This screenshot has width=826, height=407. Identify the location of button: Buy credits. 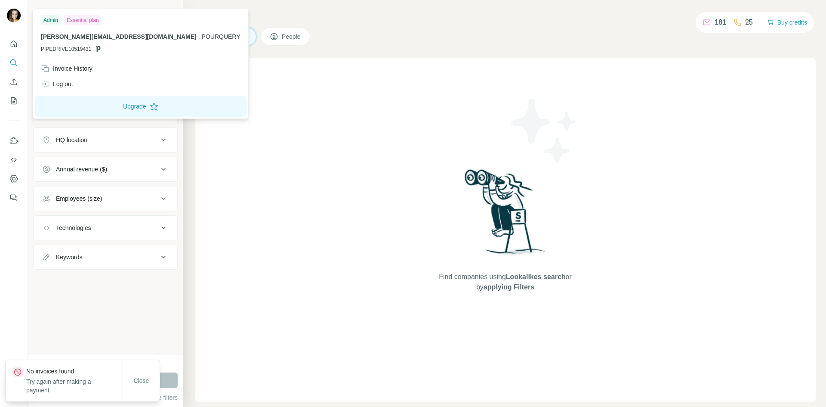
(787, 22).